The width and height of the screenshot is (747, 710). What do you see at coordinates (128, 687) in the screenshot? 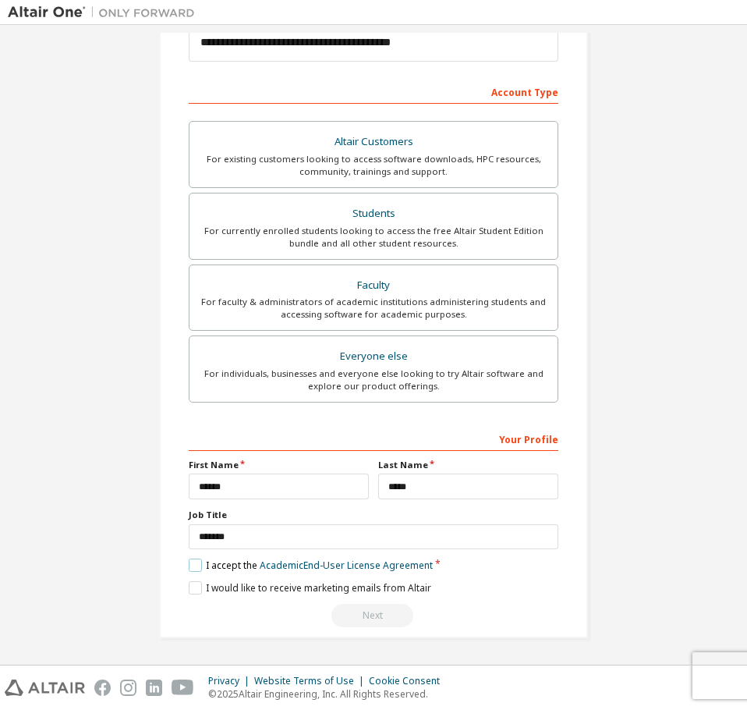
I see `img: instagram.svg` at bounding box center [128, 687].